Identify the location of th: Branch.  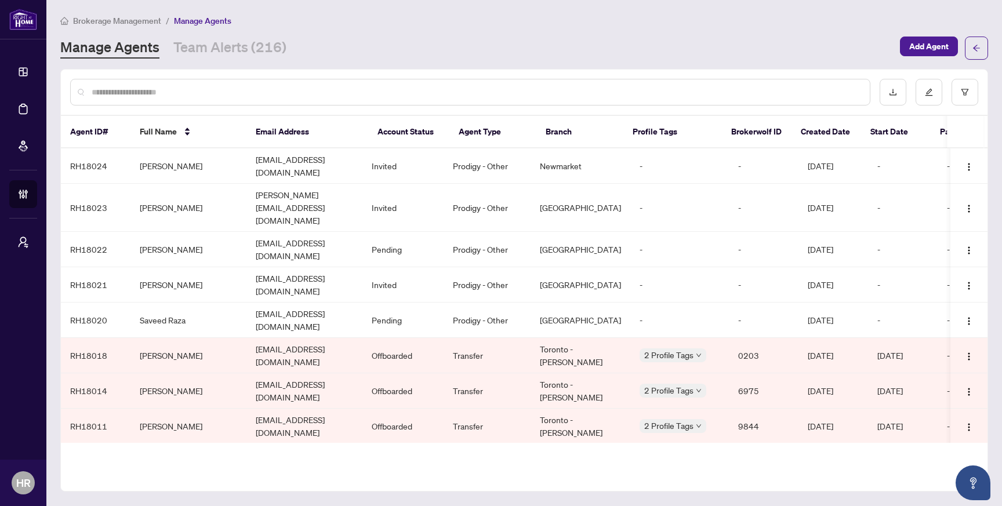
(580, 132).